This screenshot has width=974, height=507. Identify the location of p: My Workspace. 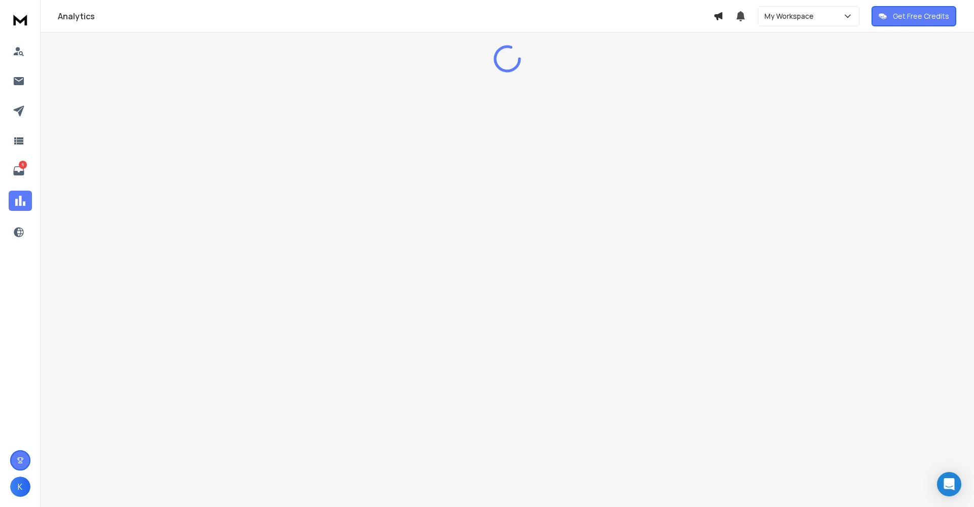
(791, 16).